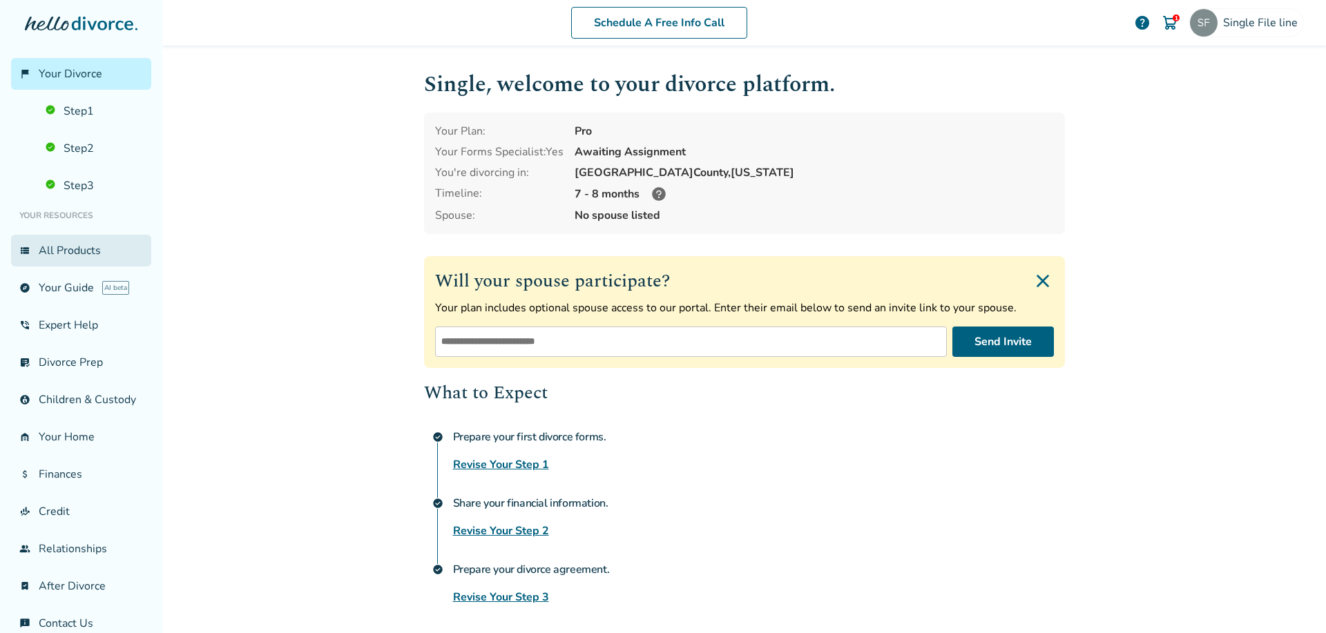 This screenshot has height=633, width=1326. What do you see at coordinates (94, 186) in the screenshot?
I see `a: Step3` at bounding box center [94, 186].